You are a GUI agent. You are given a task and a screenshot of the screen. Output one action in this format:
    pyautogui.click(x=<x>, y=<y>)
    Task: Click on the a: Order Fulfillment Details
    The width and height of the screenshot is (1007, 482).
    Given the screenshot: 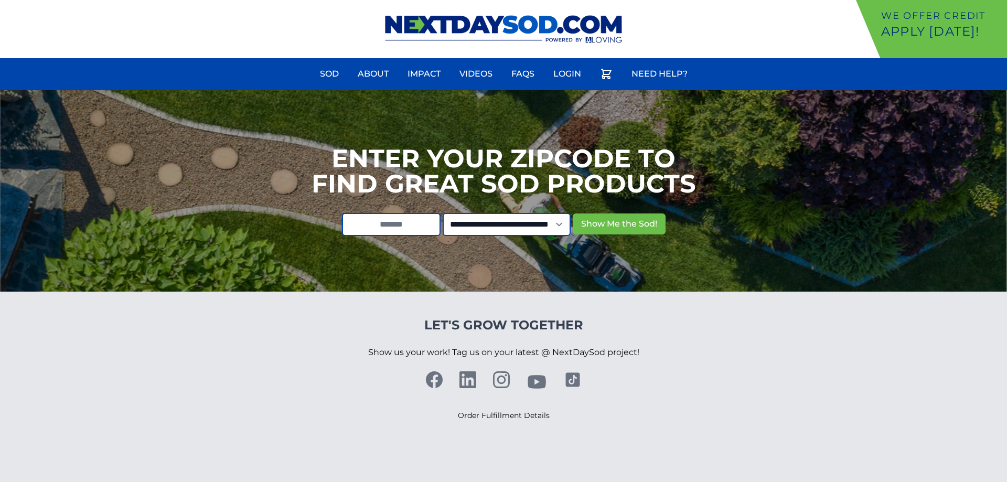 What is the action you would take?
    pyautogui.click(x=504, y=416)
    